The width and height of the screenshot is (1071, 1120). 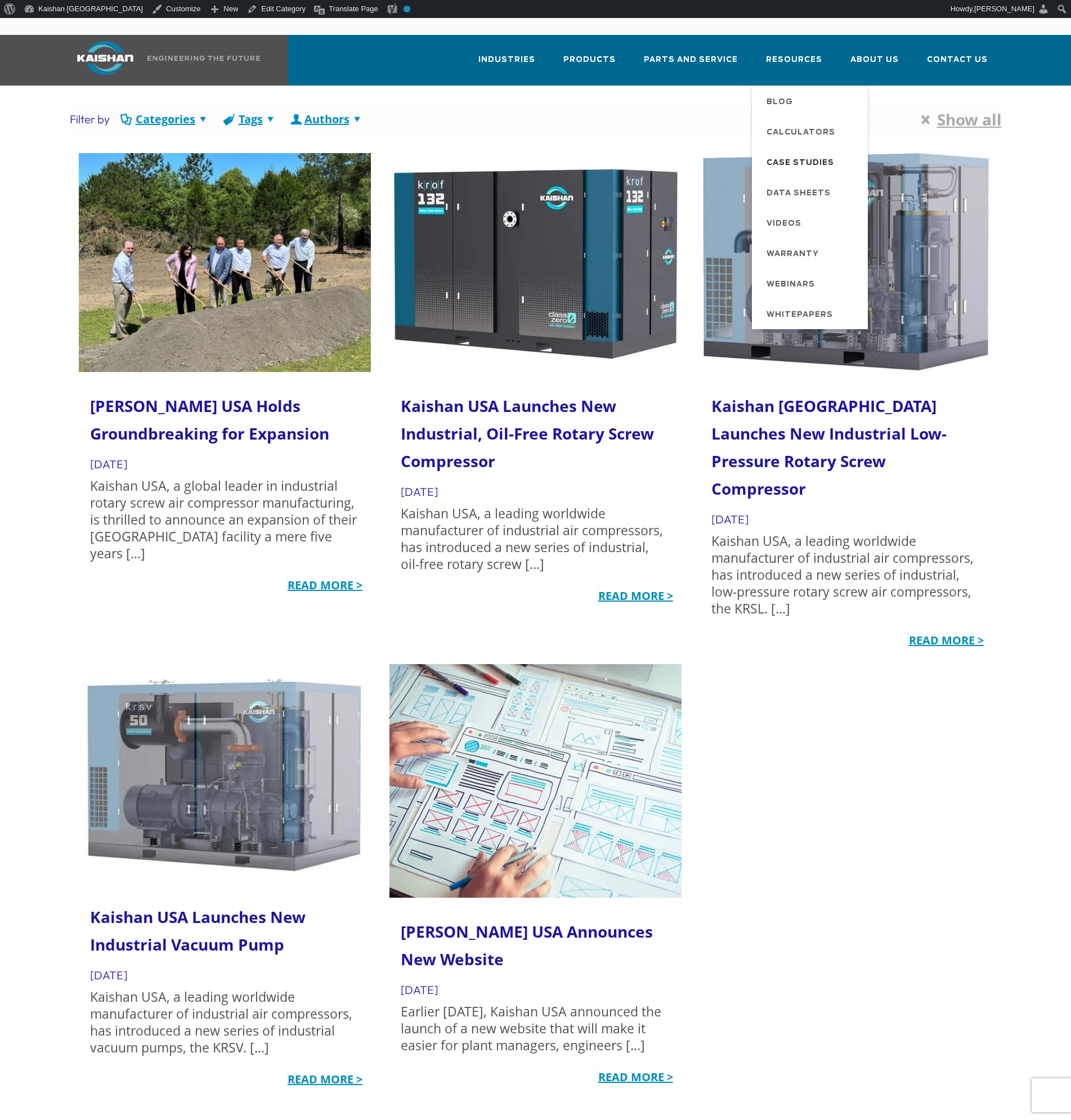 What do you see at coordinates (811, 132) in the screenshot?
I see `a: Calculators` at bounding box center [811, 132].